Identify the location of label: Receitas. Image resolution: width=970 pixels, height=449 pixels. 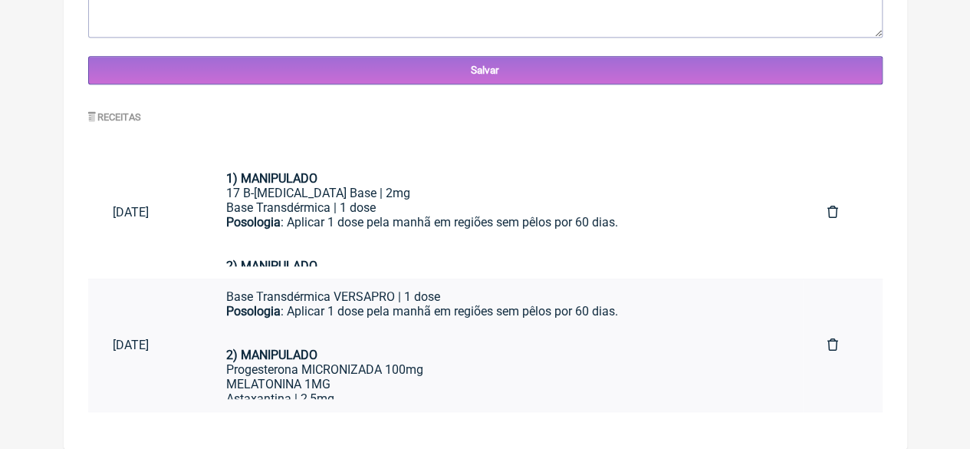
(115, 117).